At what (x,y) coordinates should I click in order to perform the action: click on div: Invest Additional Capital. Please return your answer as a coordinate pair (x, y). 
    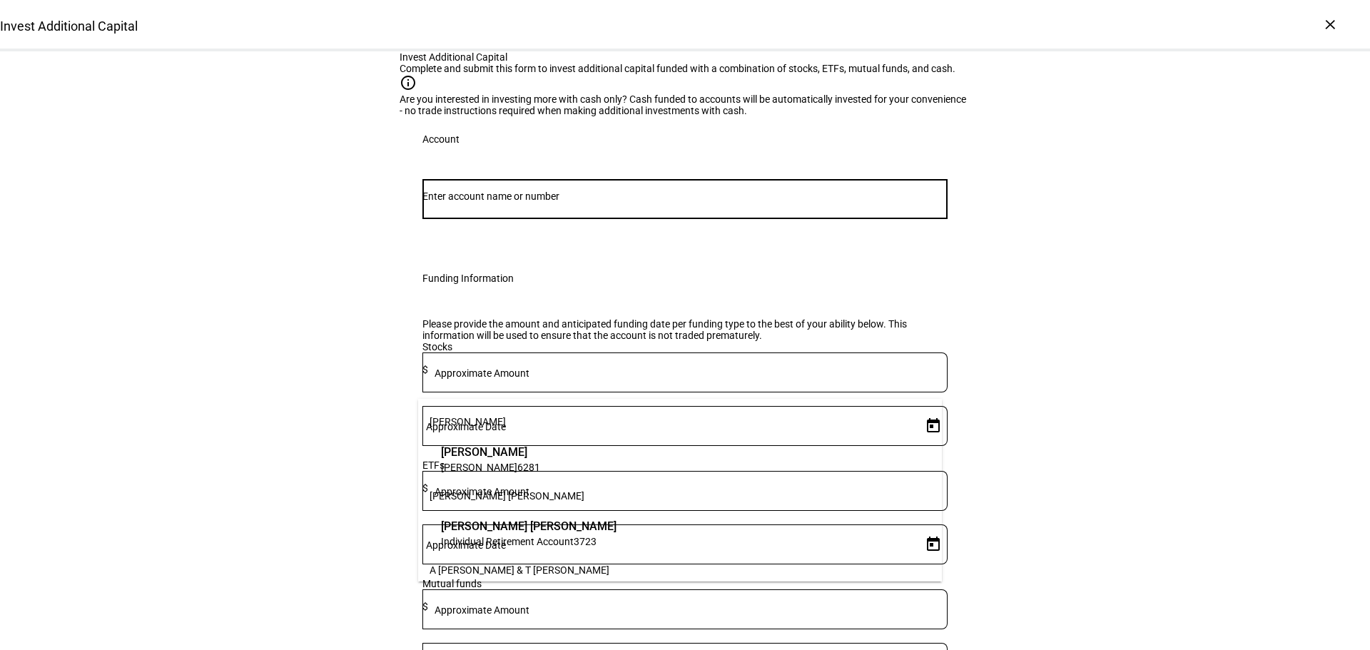
    Looking at the image, I should click on (685, 57).